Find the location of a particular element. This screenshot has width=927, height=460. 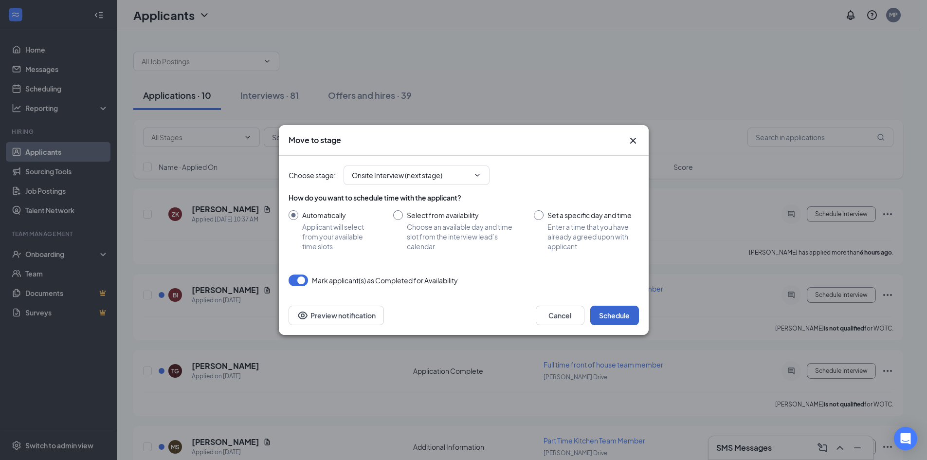

h3: Move to stage is located at coordinates (315, 140).